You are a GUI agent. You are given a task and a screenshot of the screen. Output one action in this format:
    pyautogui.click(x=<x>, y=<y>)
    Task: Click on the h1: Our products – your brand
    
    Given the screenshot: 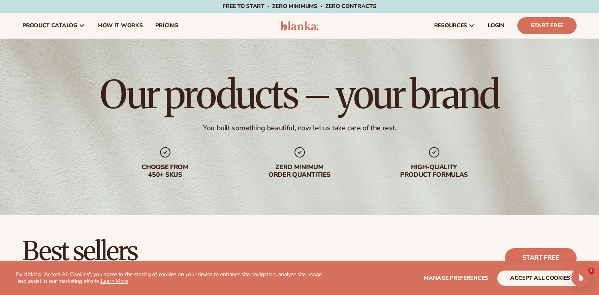 What is the action you would take?
    pyautogui.click(x=299, y=94)
    